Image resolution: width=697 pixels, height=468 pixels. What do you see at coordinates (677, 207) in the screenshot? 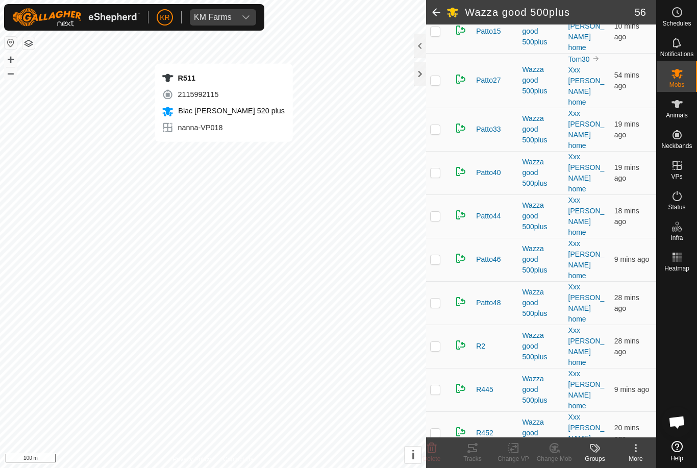
I see `span: Status` at bounding box center [677, 207].